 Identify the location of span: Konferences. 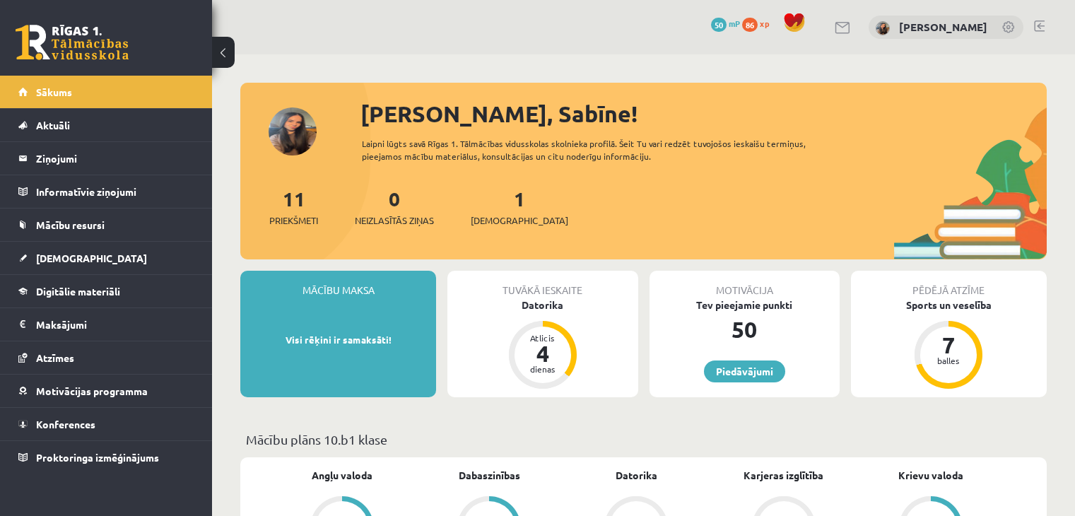
(66, 424).